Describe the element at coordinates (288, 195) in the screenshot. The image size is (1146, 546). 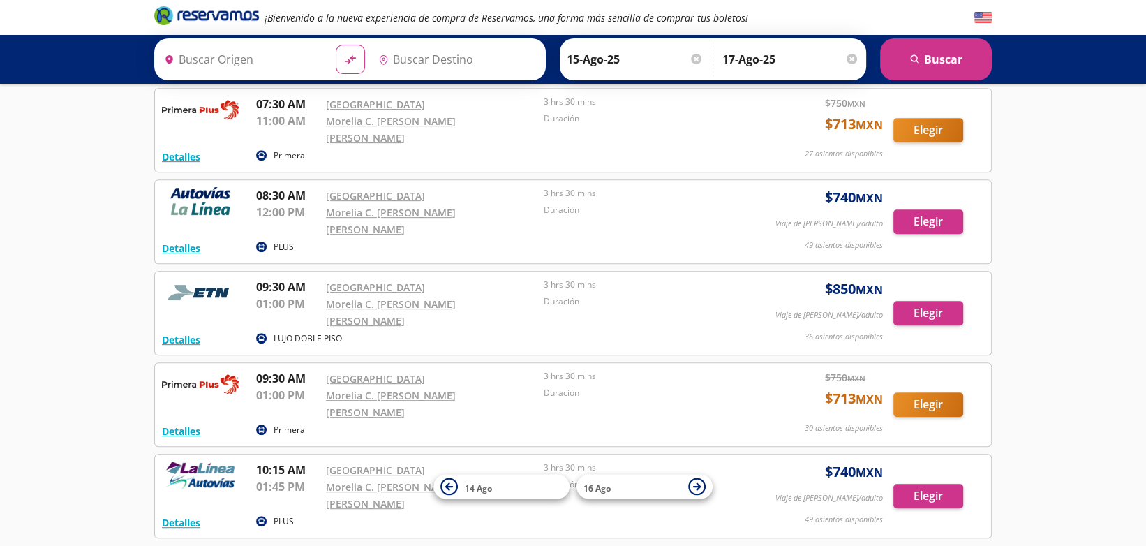
I see `p: 08:30 AM` at that location.